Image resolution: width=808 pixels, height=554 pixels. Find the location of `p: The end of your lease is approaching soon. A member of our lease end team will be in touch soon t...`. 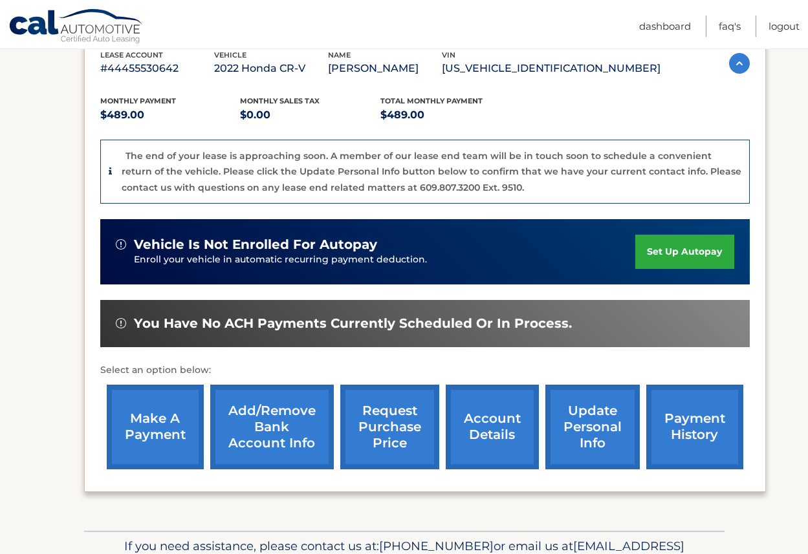

p: The end of your lease is approaching soon. A member of our lease end team will be in touch soon t... is located at coordinates (431, 171).